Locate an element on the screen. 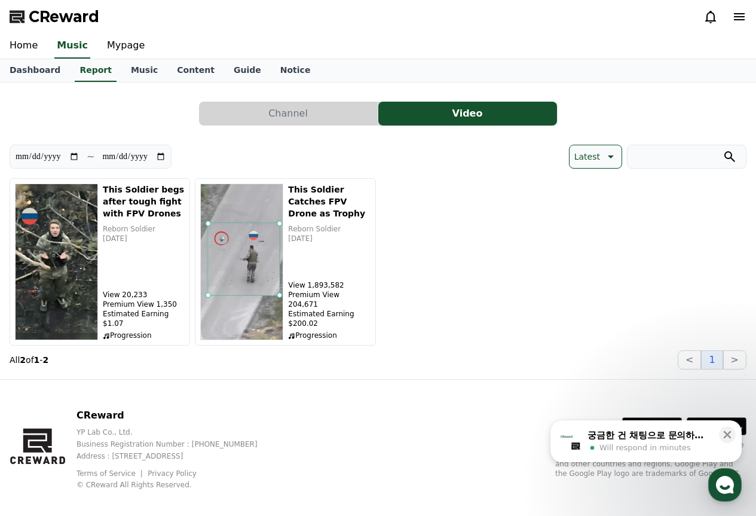 This screenshot has height=516, width=756. p: View 20,233 is located at coordinates (143, 295).